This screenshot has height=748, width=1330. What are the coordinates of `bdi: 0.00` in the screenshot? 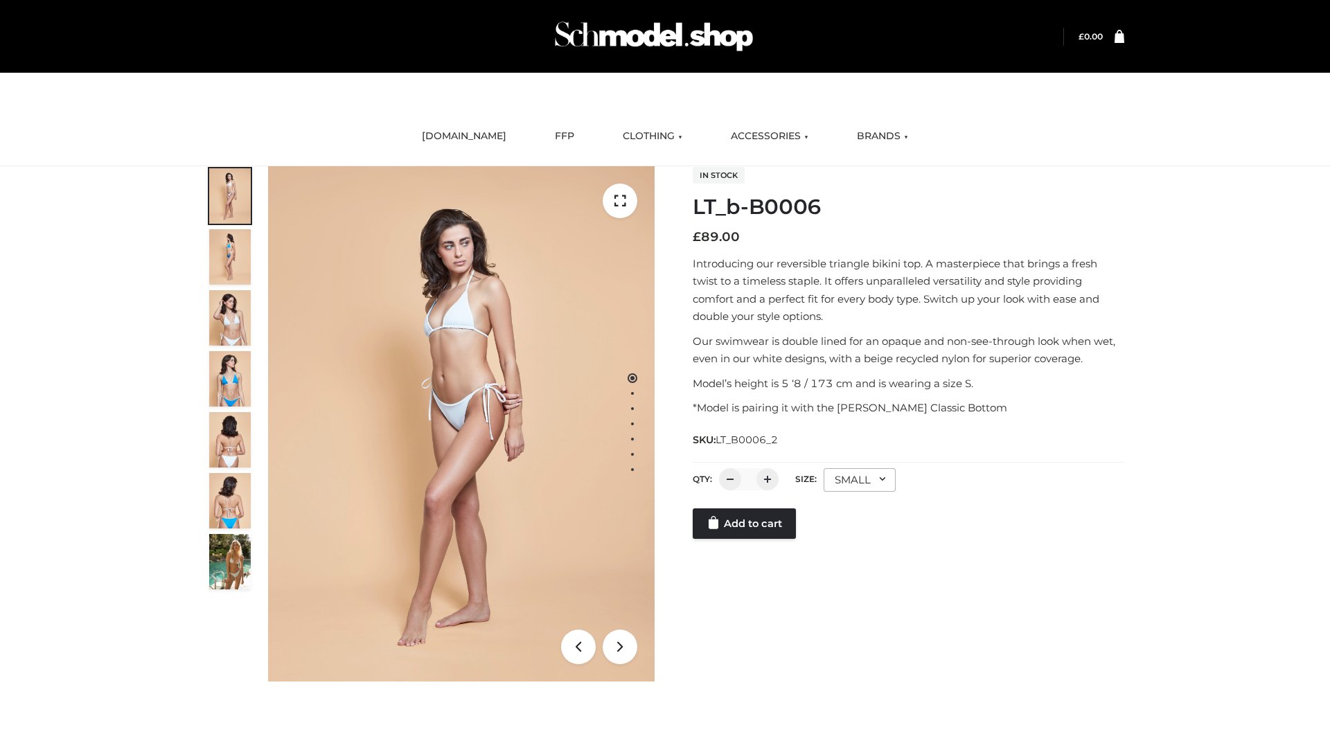 It's located at (1090, 36).